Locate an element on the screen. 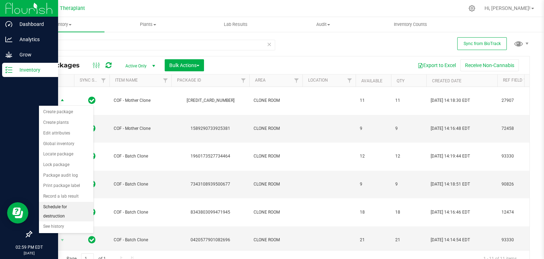 The height and width of the screenshot is (259, 544). span: Inventory Counts is located at coordinates (411, 24).